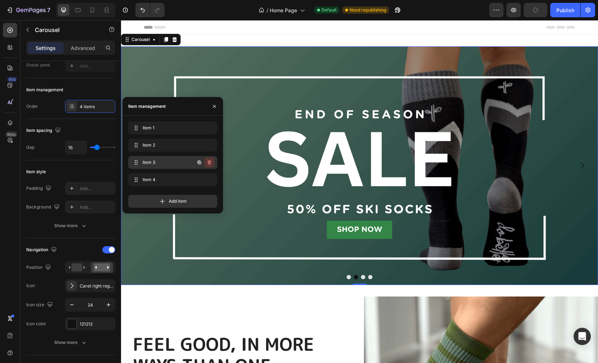  Describe the element at coordinates (329, 10) in the screenshot. I see `span: Default` at that location.